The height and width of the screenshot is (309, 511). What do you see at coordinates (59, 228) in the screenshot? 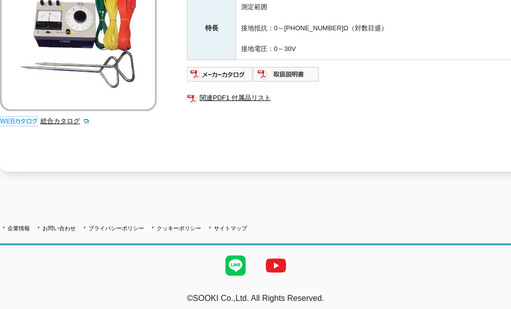
I see `a: お問い合わせ` at bounding box center [59, 228].